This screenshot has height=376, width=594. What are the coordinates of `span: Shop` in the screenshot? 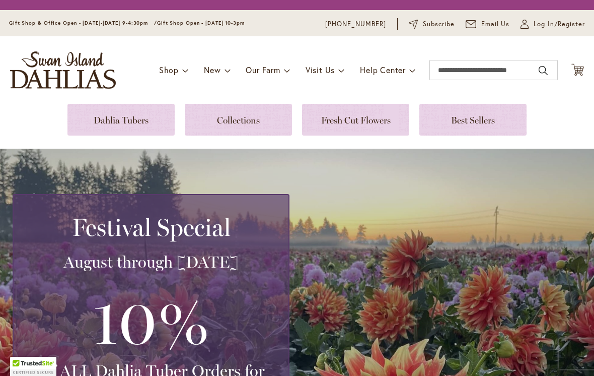 It's located at (169, 69).